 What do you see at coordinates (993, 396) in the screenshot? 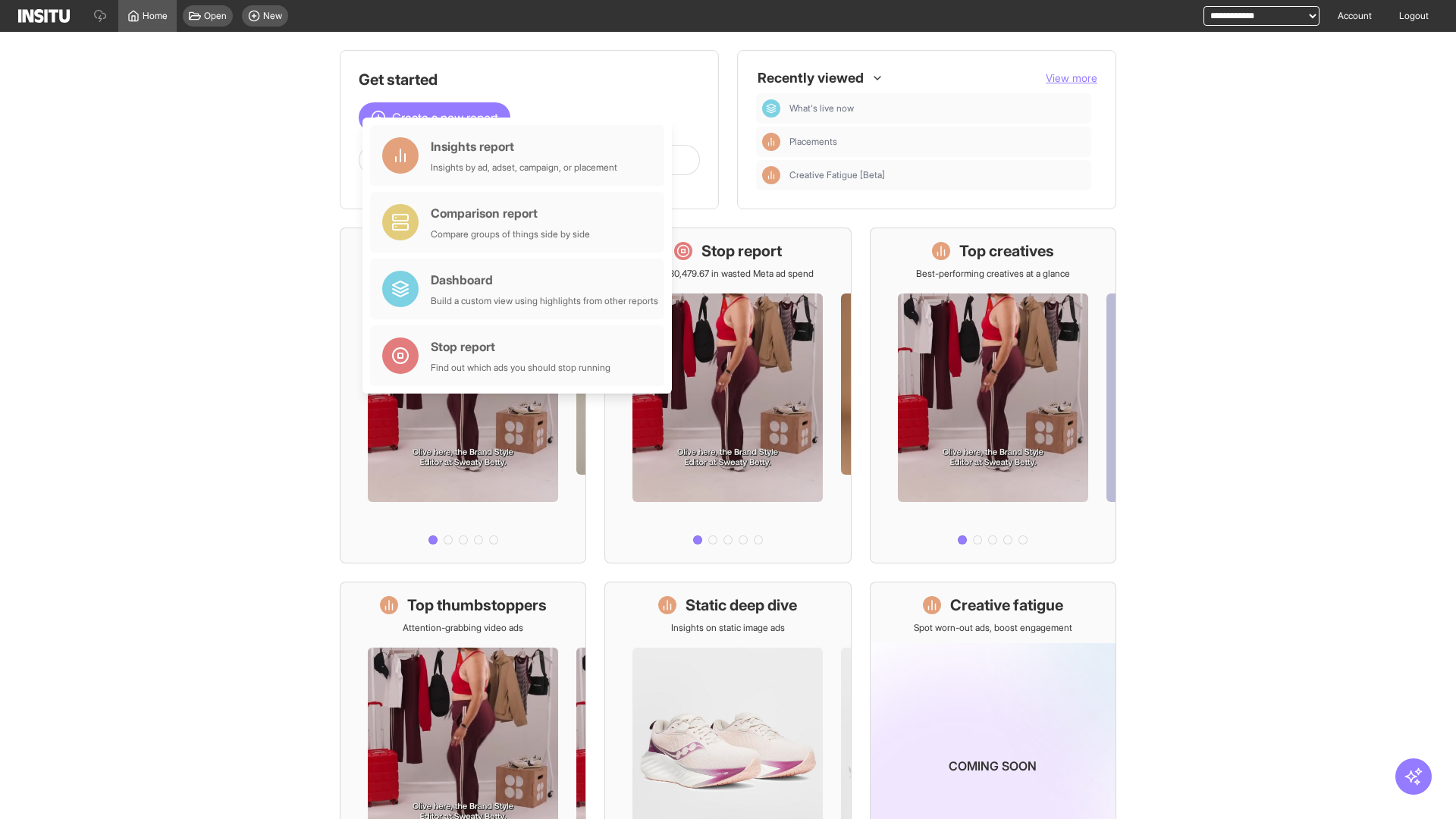
I see `a: Top creativesBest-performing creatives at a glance` at bounding box center [993, 396].